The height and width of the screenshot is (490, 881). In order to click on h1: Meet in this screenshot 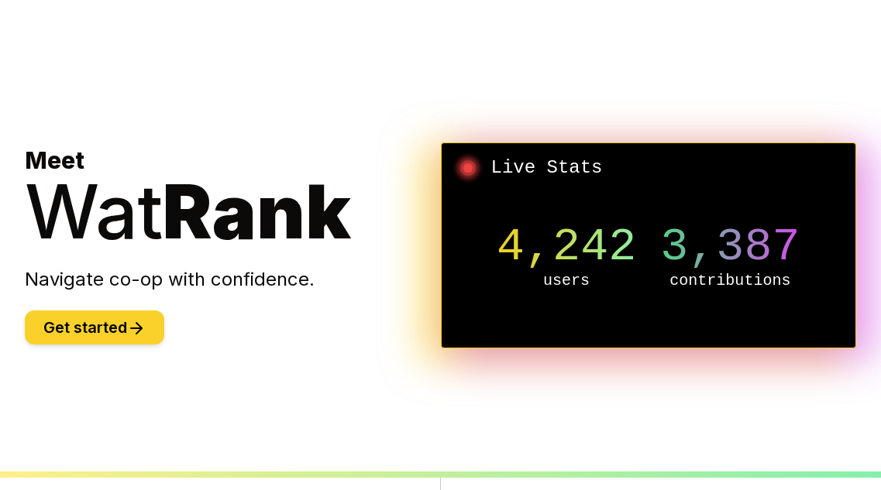, I will do `click(232, 198)`.